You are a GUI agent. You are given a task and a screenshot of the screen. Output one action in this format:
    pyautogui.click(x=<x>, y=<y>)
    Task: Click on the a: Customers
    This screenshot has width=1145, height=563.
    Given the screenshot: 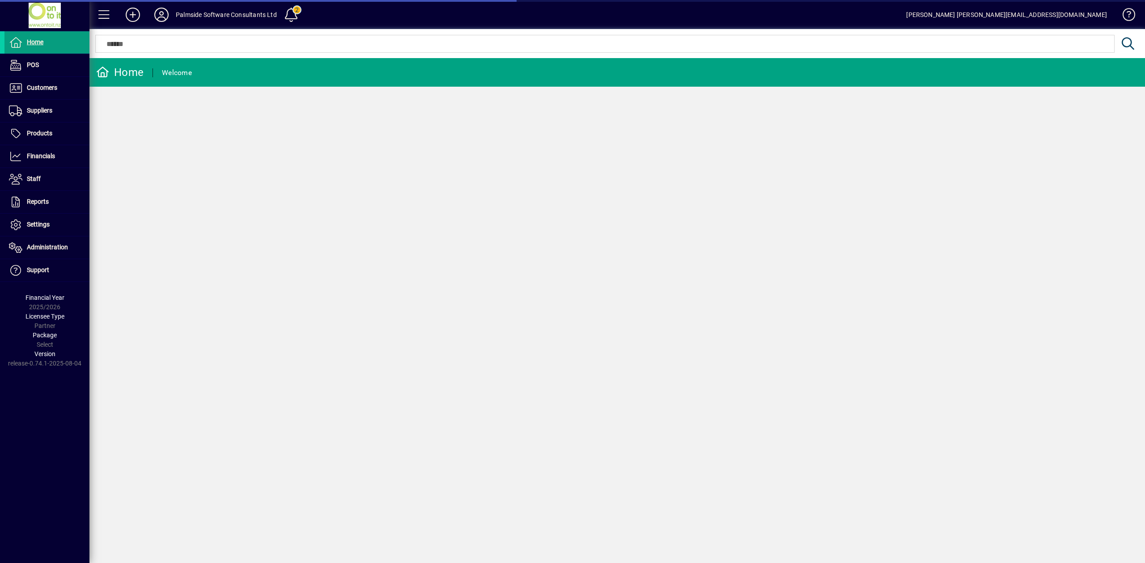 What is the action you would take?
    pyautogui.click(x=47, y=88)
    